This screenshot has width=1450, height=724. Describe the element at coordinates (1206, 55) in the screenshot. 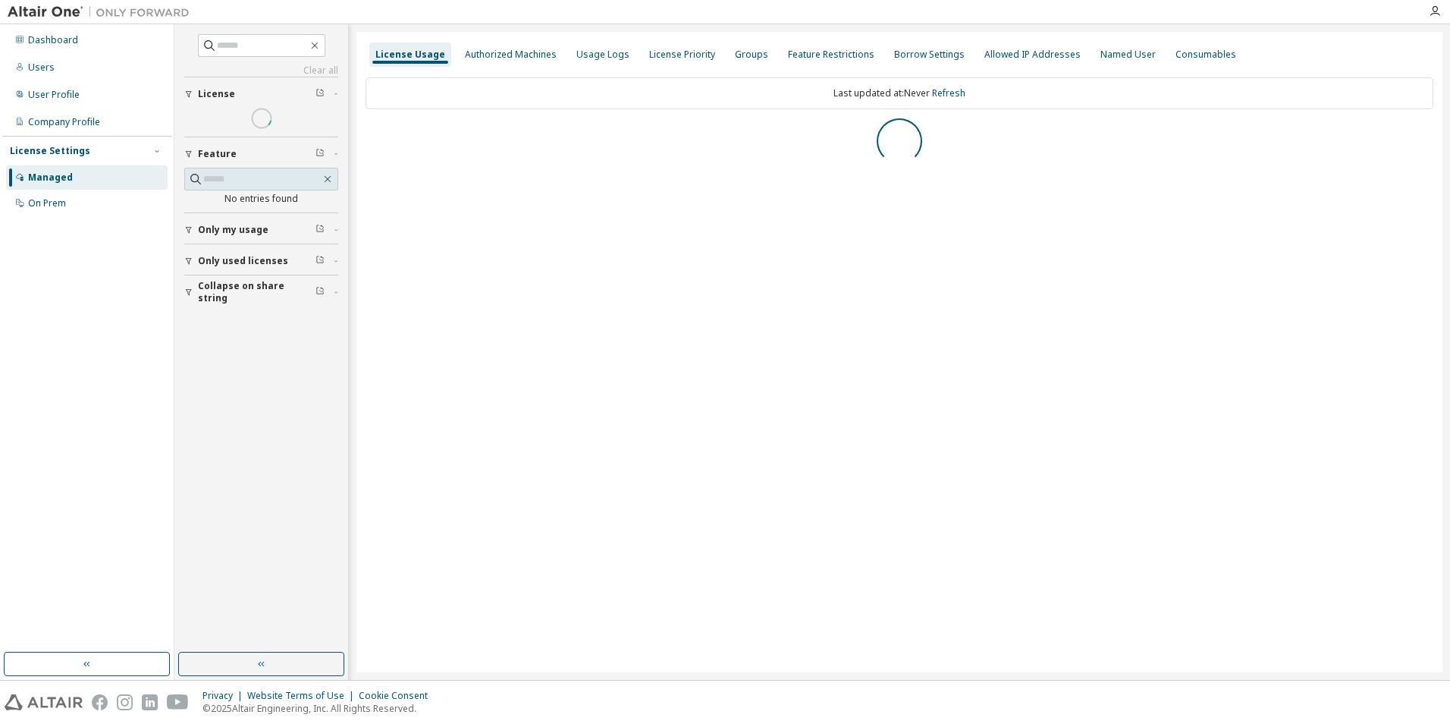

I see `div: Consumables` at that location.